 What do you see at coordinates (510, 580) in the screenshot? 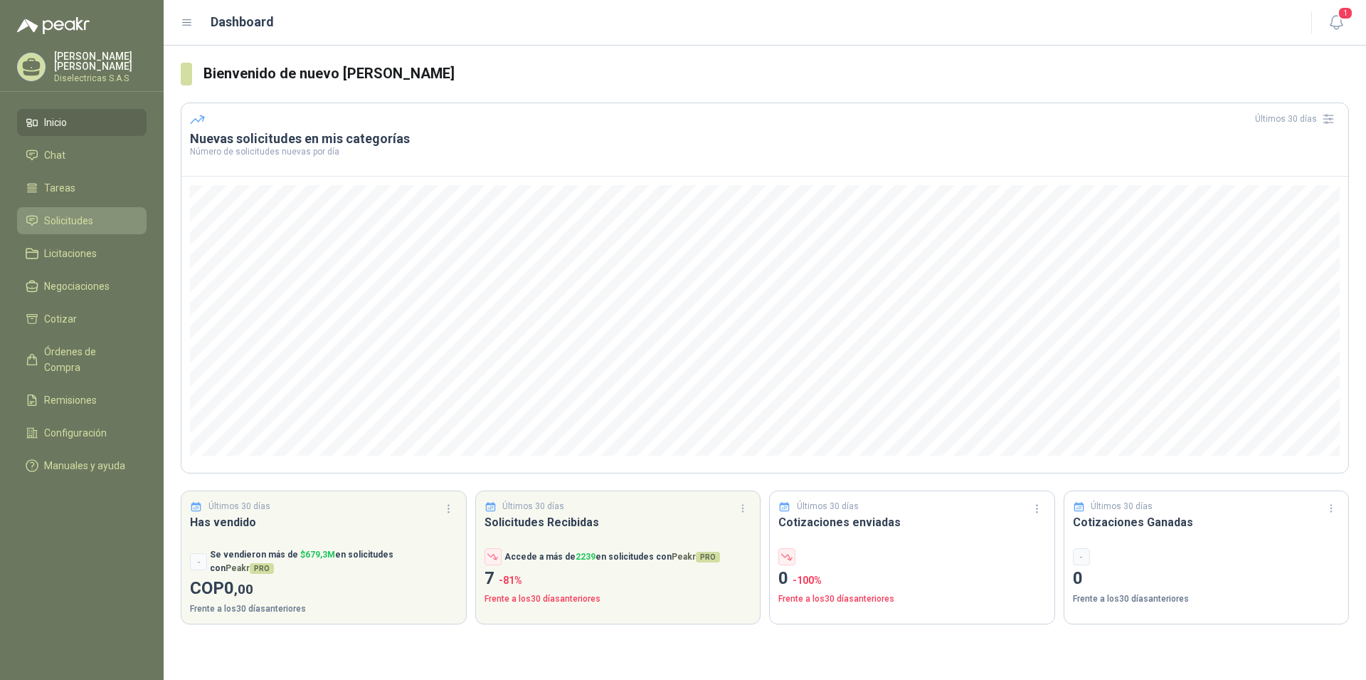
I see `span: -81 %` at bounding box center [510, 580].